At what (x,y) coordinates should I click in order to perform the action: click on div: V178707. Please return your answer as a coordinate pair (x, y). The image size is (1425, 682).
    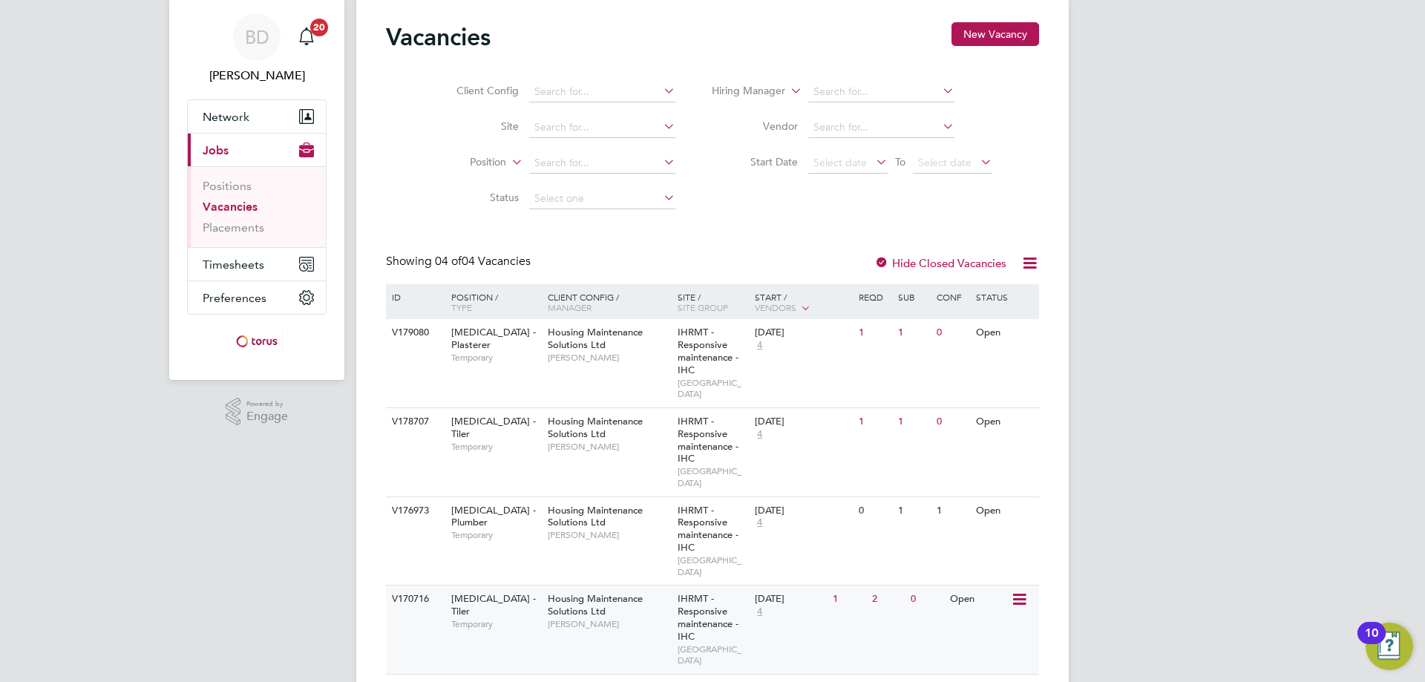
    Looking at the image, I should click on (414, 422).